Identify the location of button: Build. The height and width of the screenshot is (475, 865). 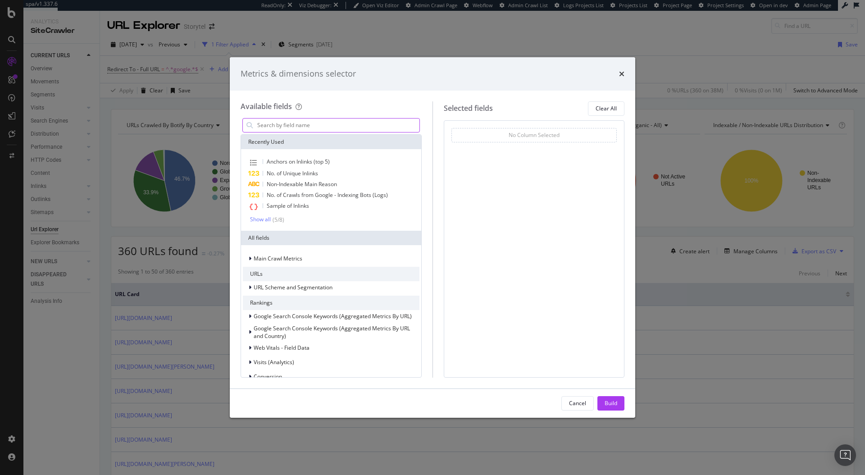
(611, 403).